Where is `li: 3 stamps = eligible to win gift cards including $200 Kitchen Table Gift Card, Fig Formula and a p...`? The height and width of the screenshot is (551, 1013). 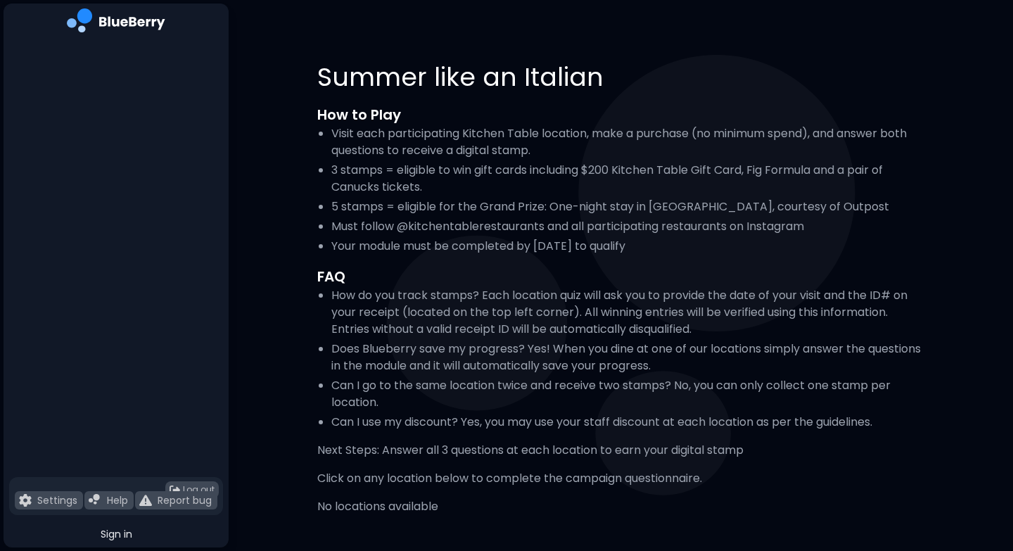 li: 3 stamps = eligible to win gift cards including $200 Kitchen Table Gift Card, Fig Formula and a p... is located at coordinates (628, 179).